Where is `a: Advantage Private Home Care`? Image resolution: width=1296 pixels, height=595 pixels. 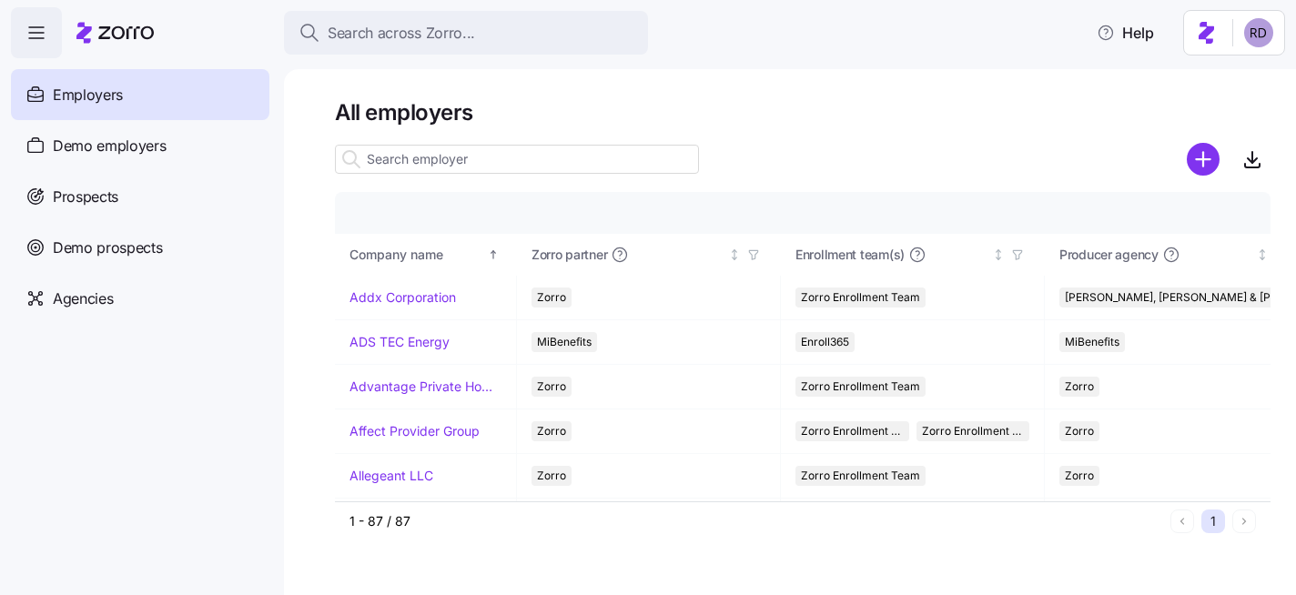 a: Advantage Private Home Care is located at coordinates (425, 387).